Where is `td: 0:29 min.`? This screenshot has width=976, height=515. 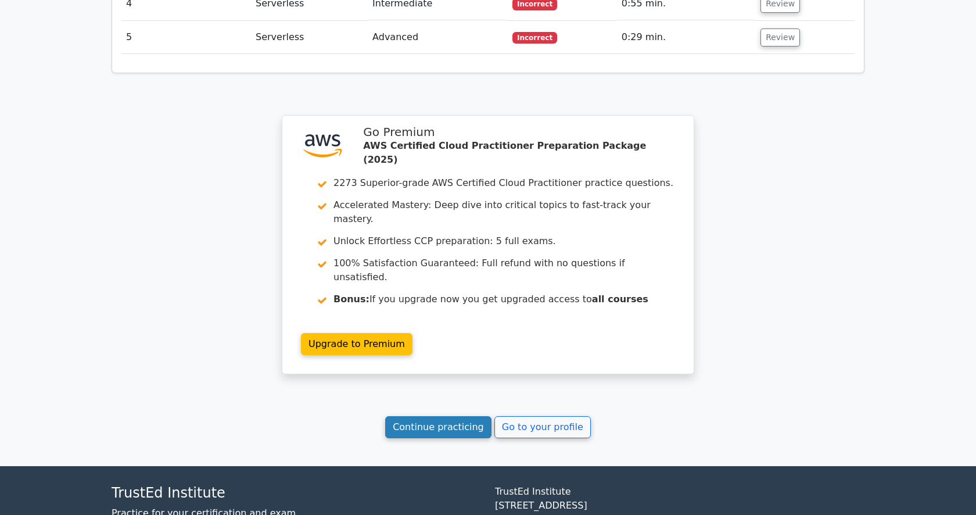
td: 0:29 min. is located at coordinates (686, 37).